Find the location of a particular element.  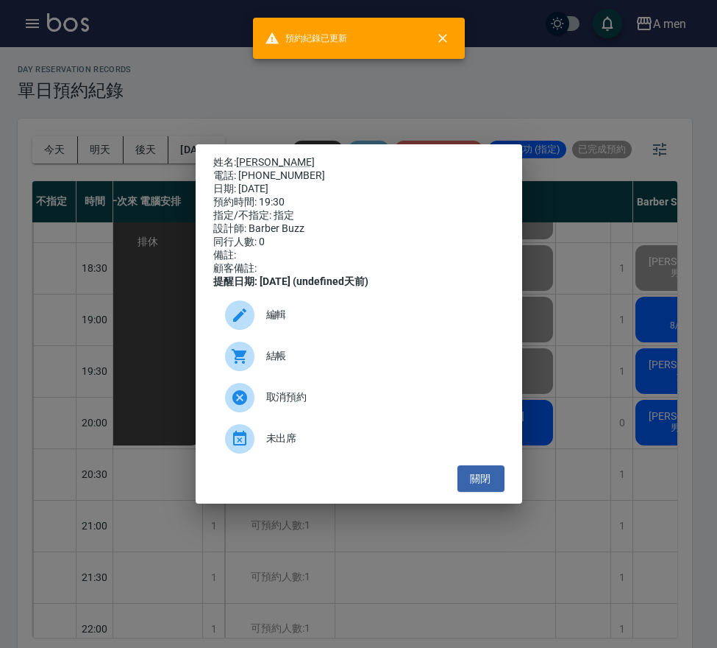

div: 同行人數: 0 is located at coordinates (359, 242).